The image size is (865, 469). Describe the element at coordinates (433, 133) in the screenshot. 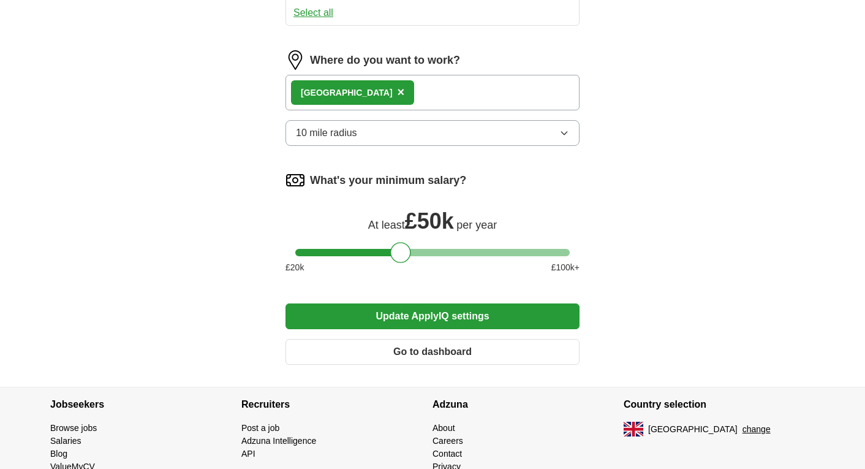

I see `button: 10 mile radius` at that location.